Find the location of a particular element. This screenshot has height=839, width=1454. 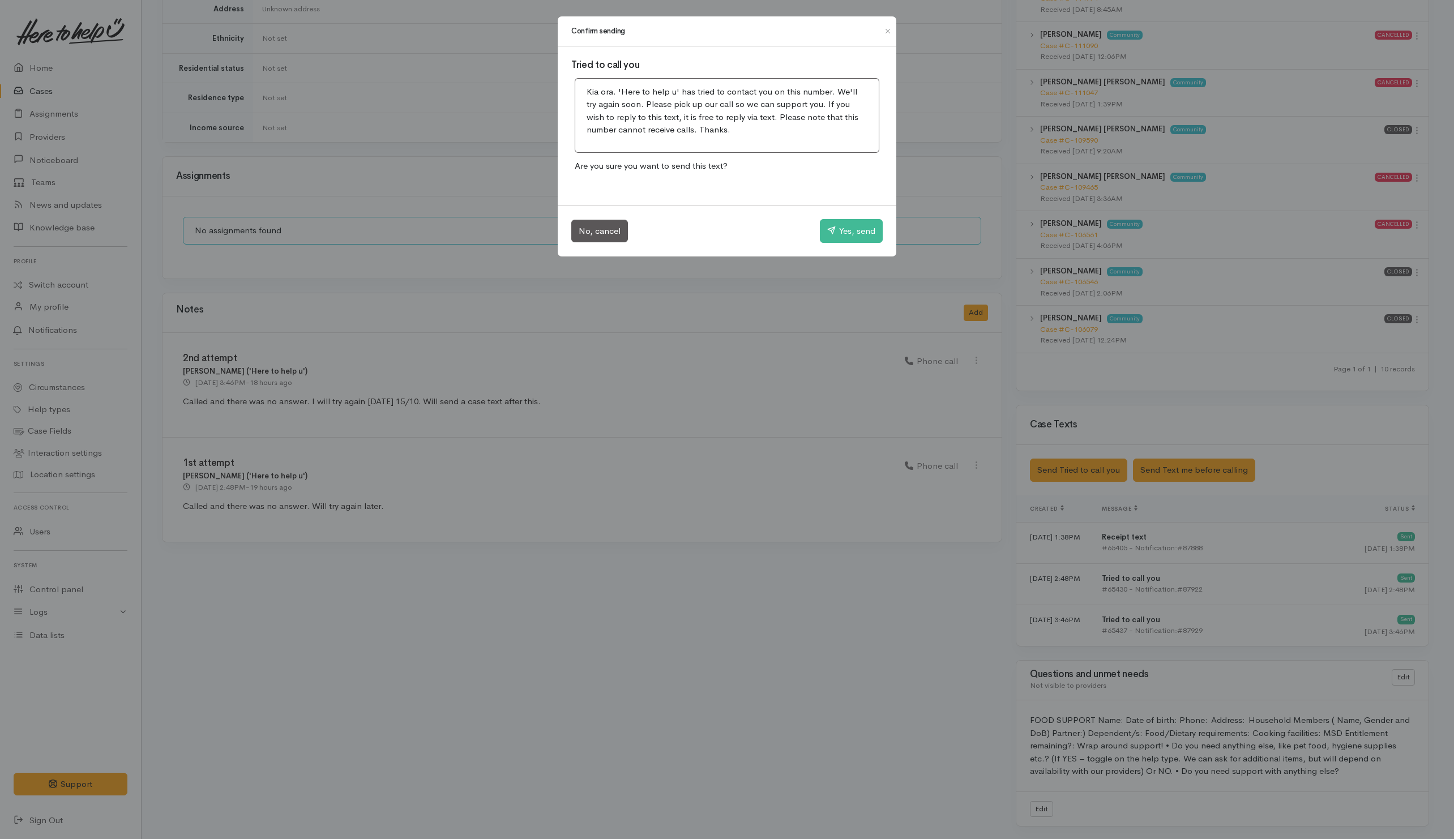

button: No, cancel is located at coordinates (600, 231).